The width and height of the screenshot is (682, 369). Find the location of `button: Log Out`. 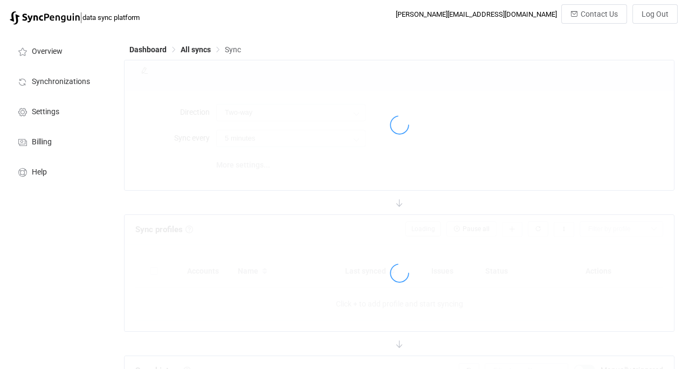

button: Log Out is located at coordinates (655, 14).